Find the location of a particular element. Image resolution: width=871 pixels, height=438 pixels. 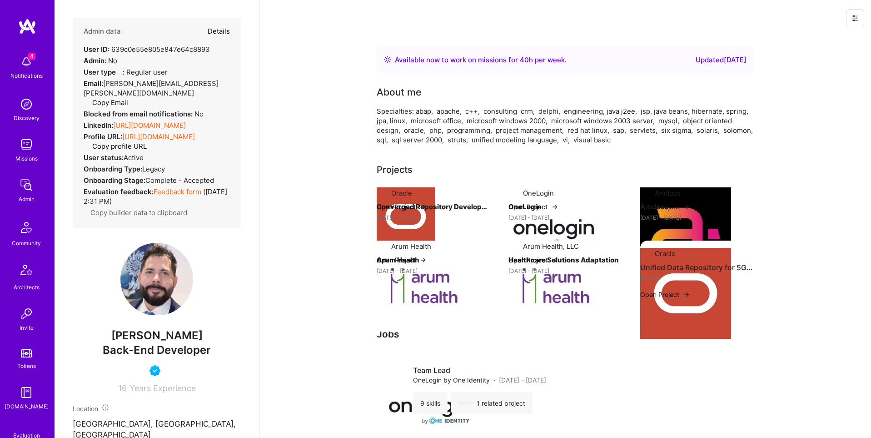

div: Admin is located at coordinates (26, 199).